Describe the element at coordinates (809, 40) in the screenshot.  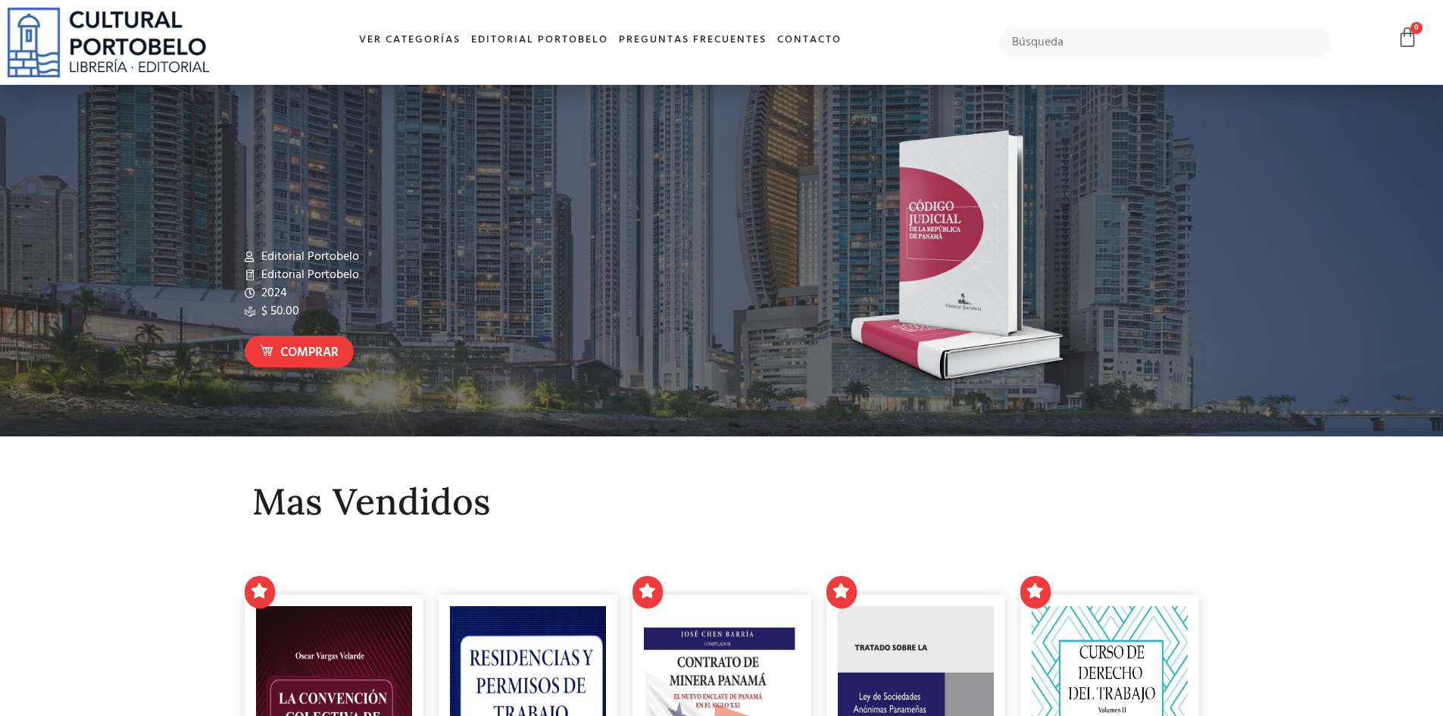
I see `a: Contacto` at that location.